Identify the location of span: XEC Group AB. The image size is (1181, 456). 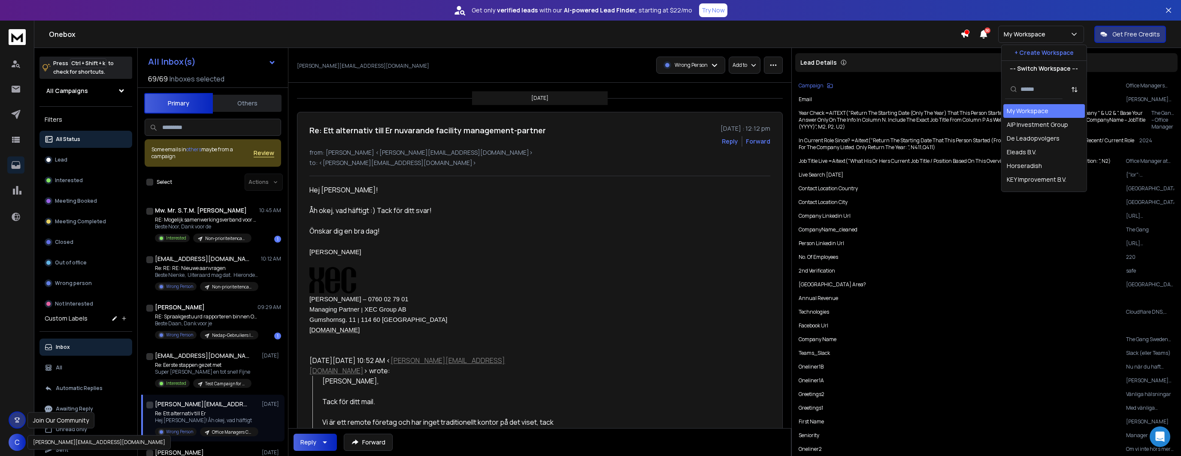
(385, 310).